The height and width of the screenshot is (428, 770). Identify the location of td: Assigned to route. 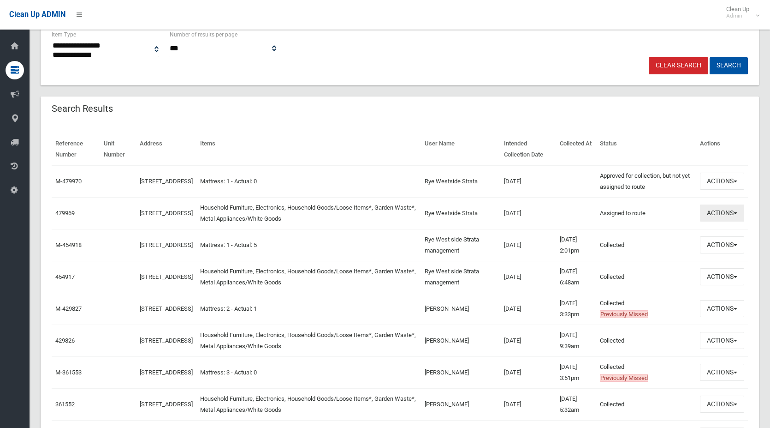
(646, 213).